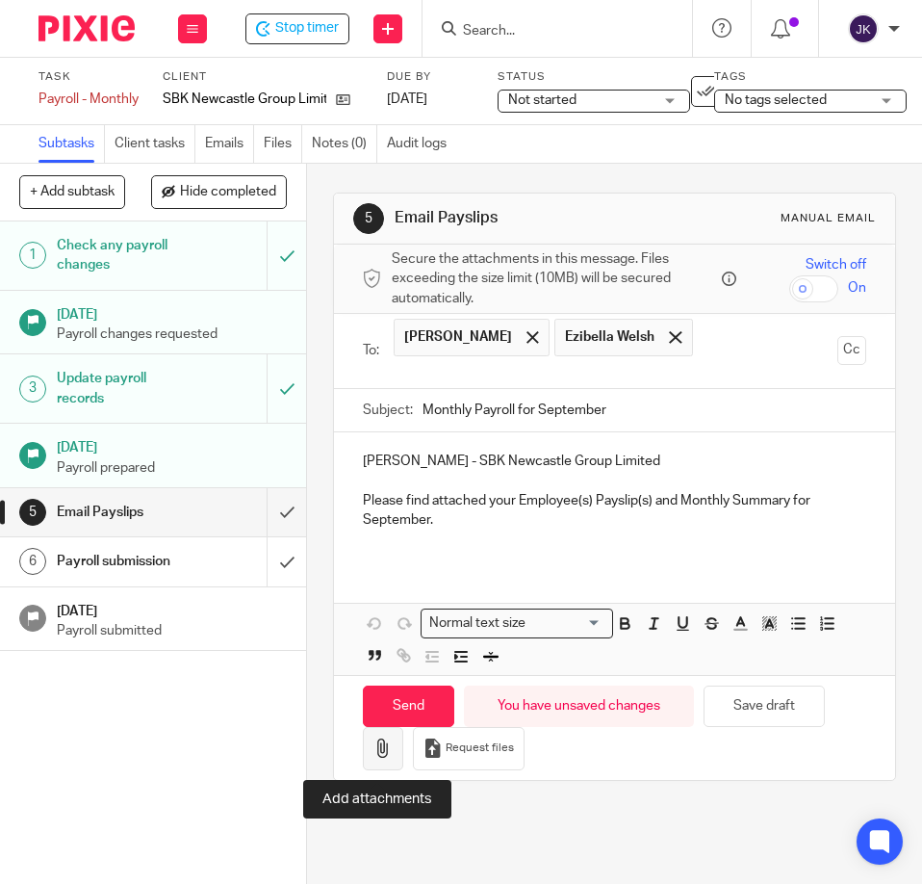  What do you see at coordinates (614, 510) in the screenshot?
I see `p: Please find attached your Employee(s) Payslip(s) and Monthly Summary for September.` at bounding box center [614, 510].